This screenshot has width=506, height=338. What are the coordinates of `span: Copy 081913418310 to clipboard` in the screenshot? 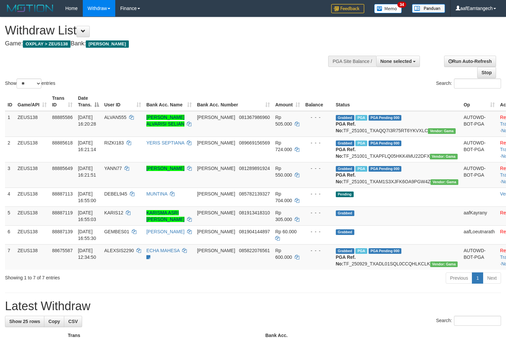 It's located at (254, 213).